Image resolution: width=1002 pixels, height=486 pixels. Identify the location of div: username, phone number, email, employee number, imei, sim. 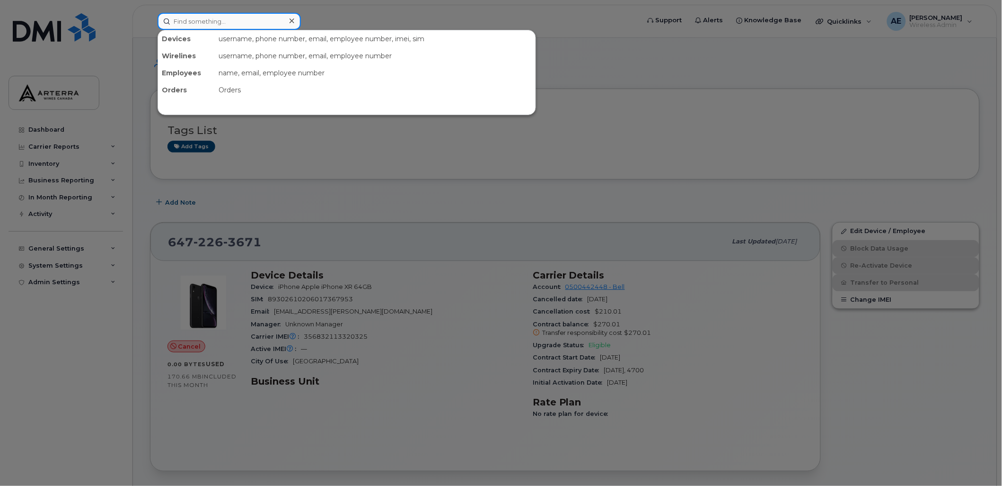
(375, 39).